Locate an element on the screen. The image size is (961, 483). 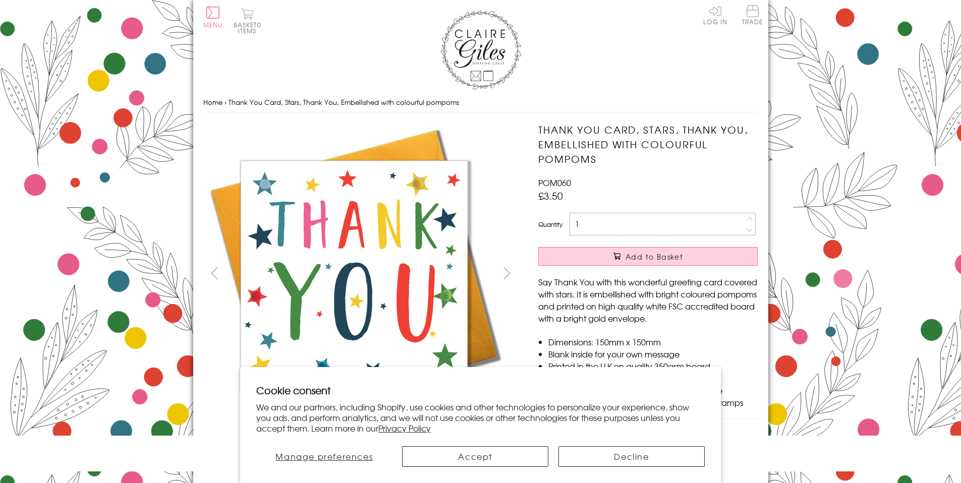
a: Privacy Policy is located at coordinates (405, 428).